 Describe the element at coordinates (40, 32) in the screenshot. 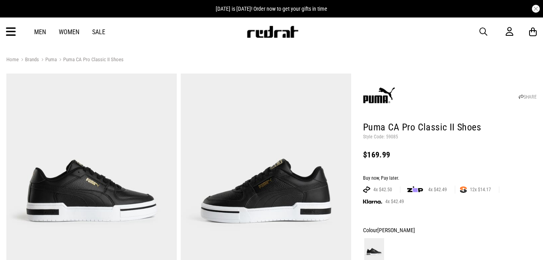

I see `a: Men` at that location.